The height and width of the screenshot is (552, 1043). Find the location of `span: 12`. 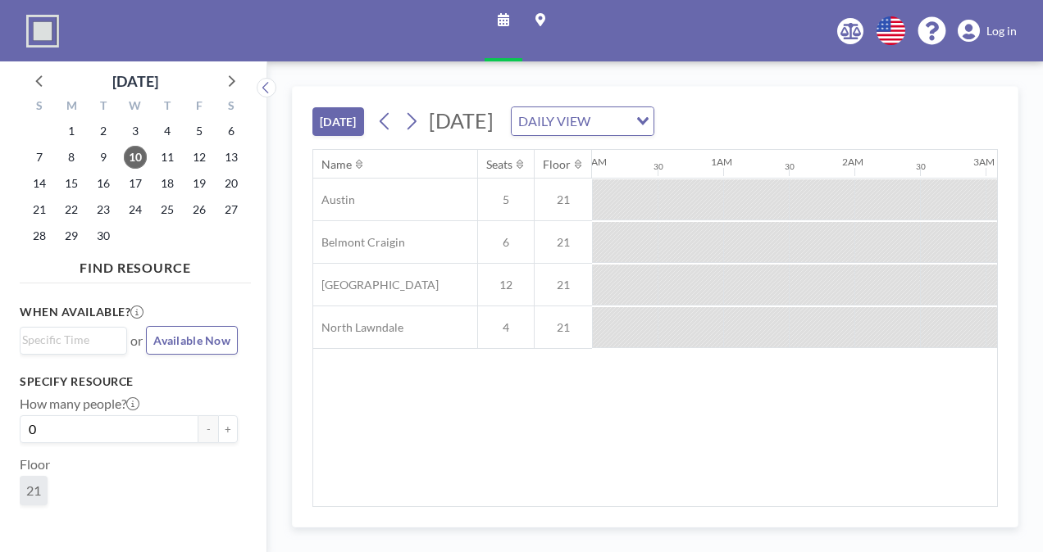

span: 12 is located at coordinates (506, 285).